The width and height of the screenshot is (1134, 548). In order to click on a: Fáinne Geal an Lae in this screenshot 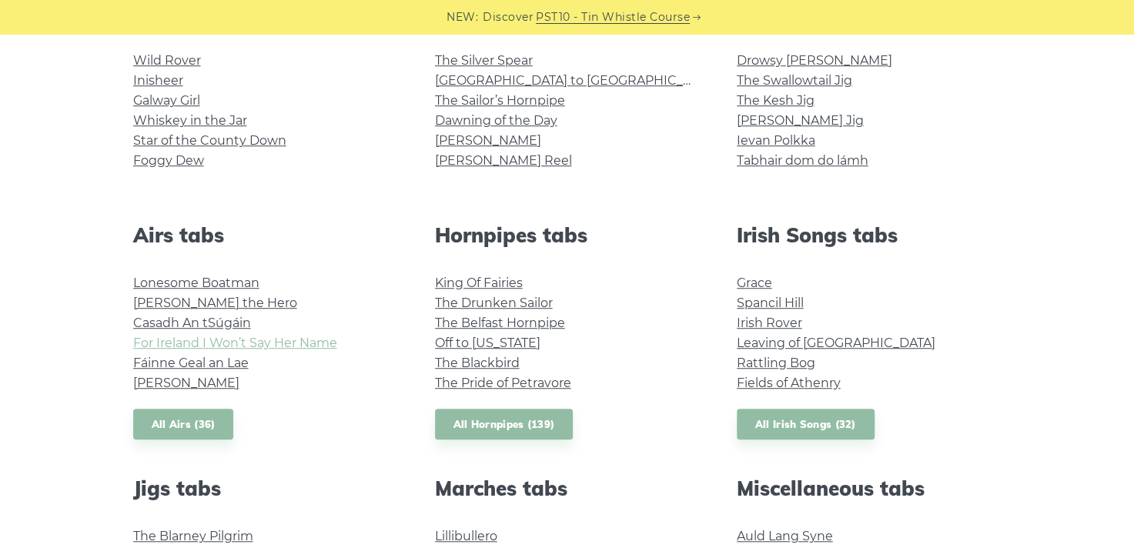, I will do `click(191, 363)`.